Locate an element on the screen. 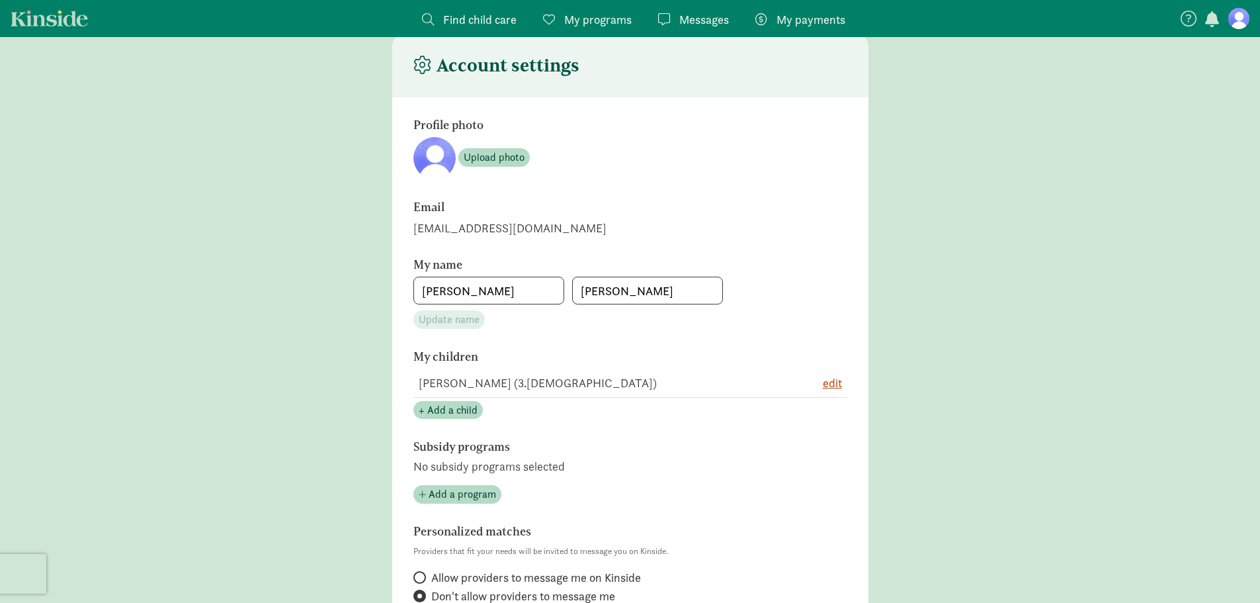  span: Find child care is located at coordinates (480, 19).